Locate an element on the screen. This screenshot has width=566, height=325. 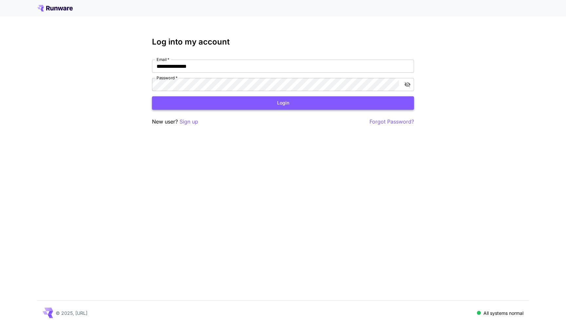
button: Forgot Password? is located at coordinates (392, 122).